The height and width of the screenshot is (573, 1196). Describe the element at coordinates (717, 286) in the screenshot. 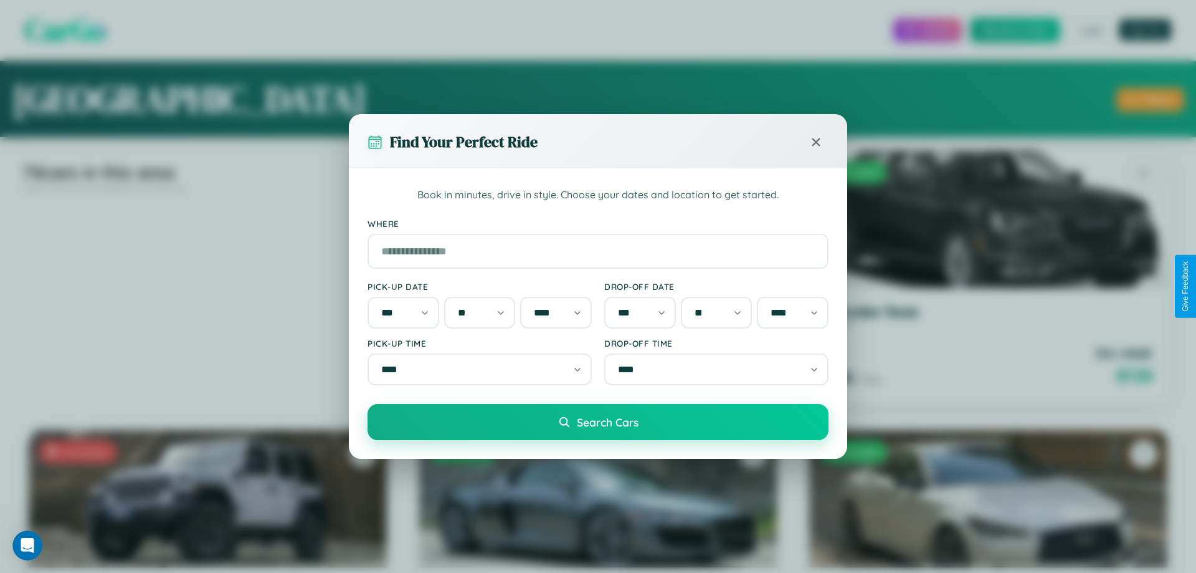

I see `label: Drop-off Date` at that location.